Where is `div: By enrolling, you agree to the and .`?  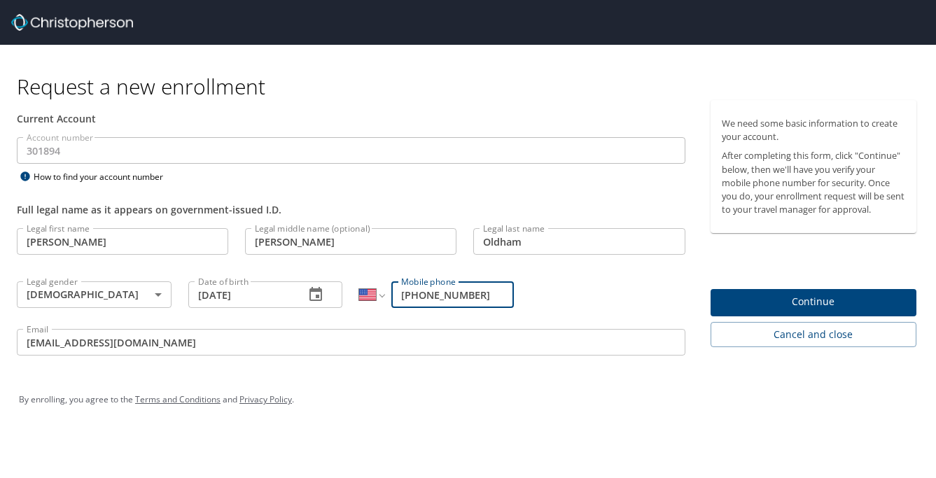 div: By enrolling, you agree to the and . is located at coordinates (467, 400).